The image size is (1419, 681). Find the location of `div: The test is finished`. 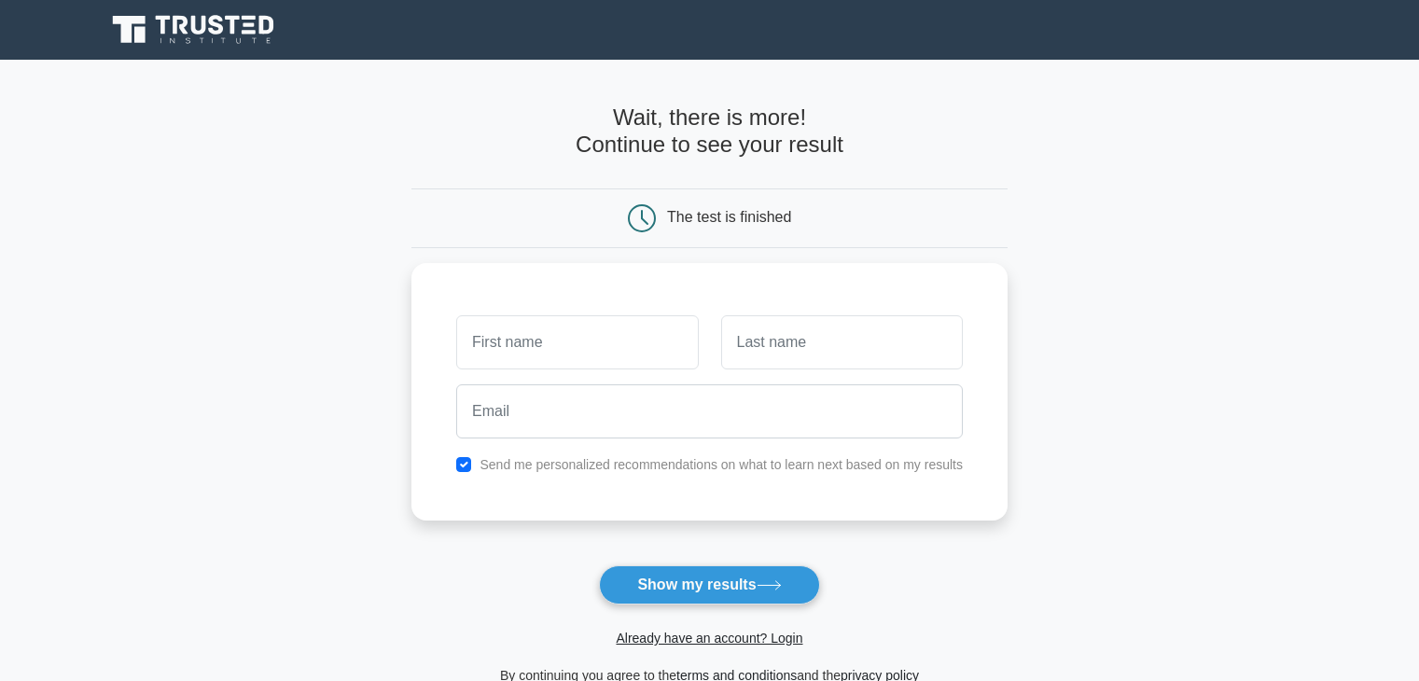

div: The test is finished is located at coordinates (729, 216).